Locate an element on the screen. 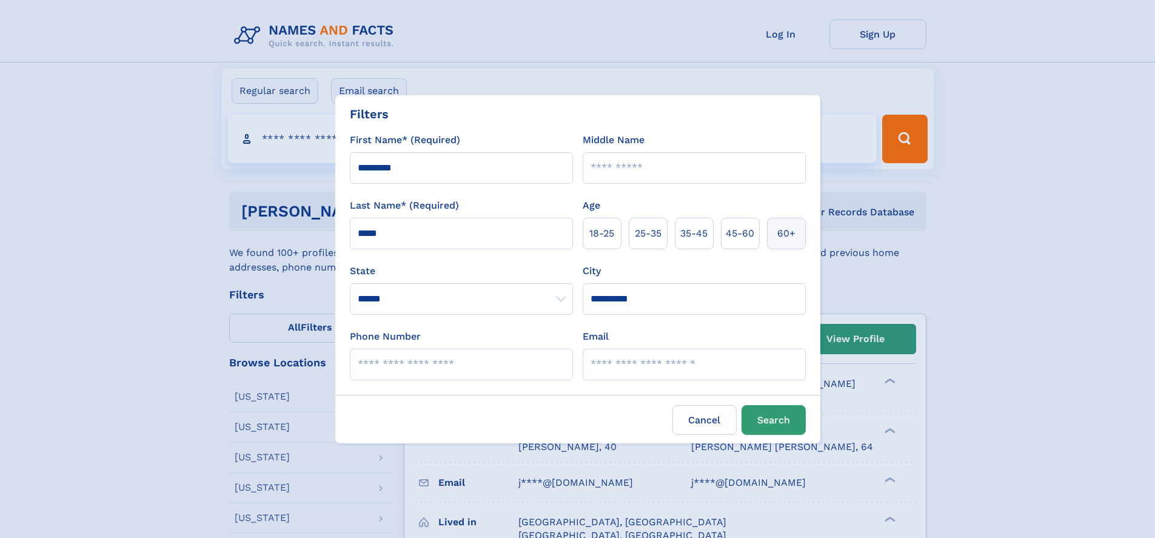 The image size is (1155, 538). label: Cancel is located at coordinates (704, 419).